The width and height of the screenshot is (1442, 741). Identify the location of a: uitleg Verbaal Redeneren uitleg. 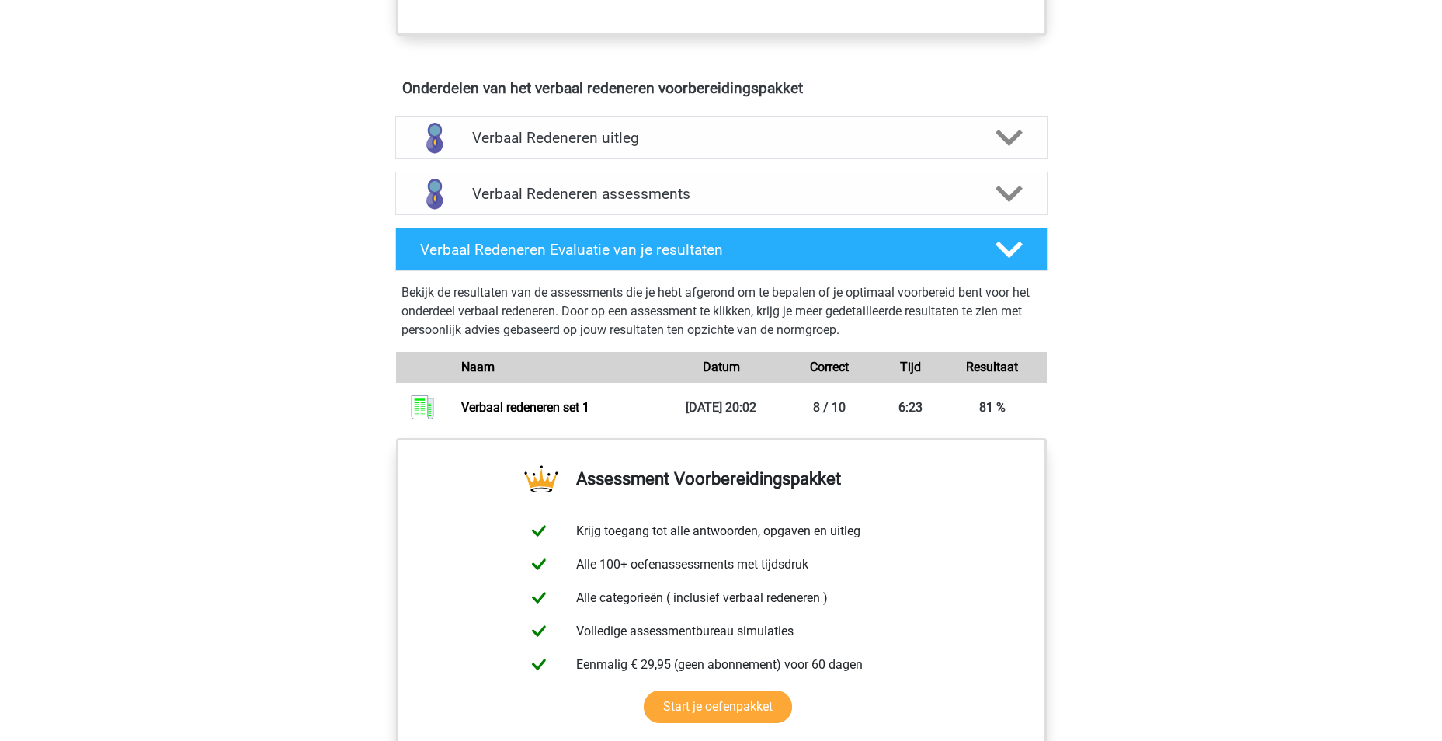
(721, 137).